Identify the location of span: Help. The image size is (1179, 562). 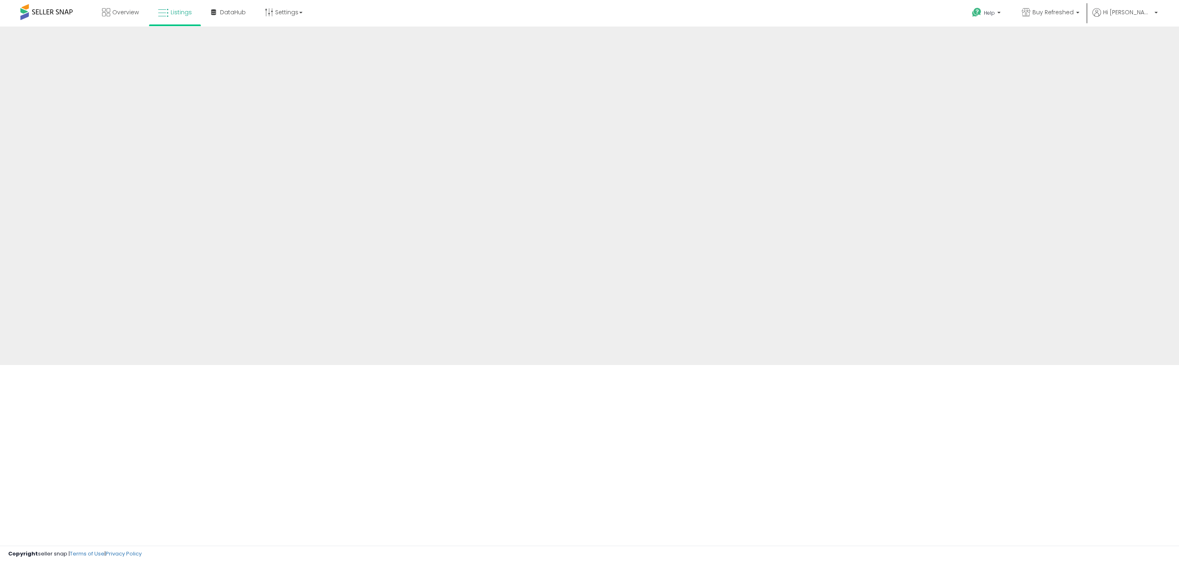
(989, 13).